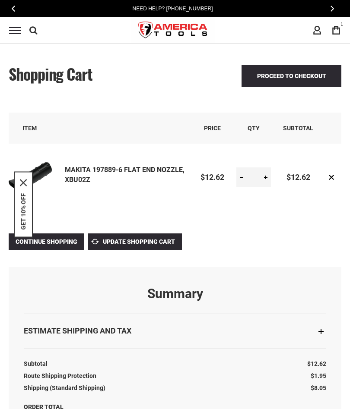  Describe the element at coordinates (318, 376) in the screenshot. I see `span: $1.95` at that location.